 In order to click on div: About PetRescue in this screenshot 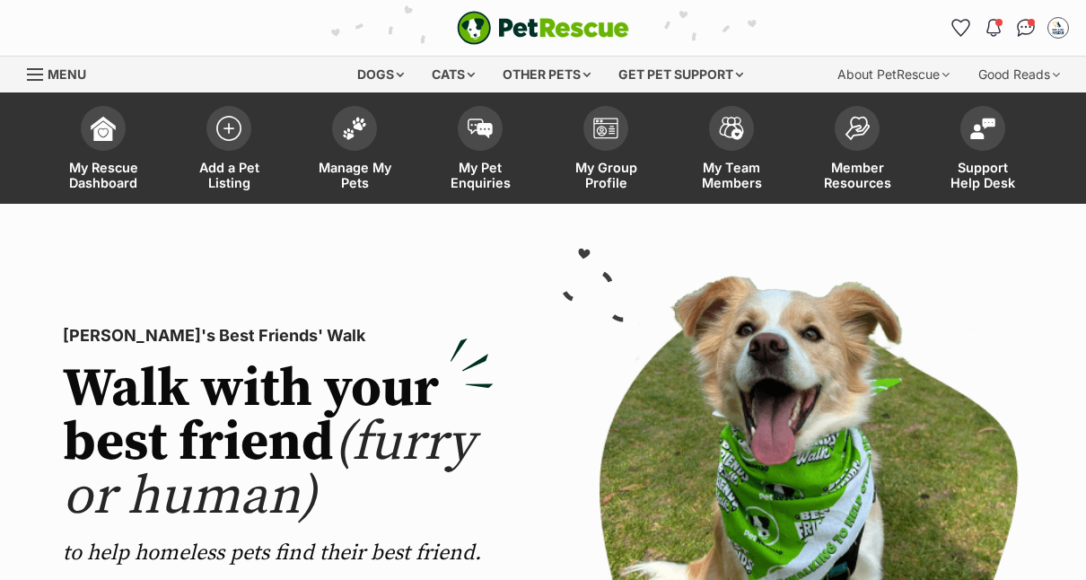, I will do `click(893, 74)`.